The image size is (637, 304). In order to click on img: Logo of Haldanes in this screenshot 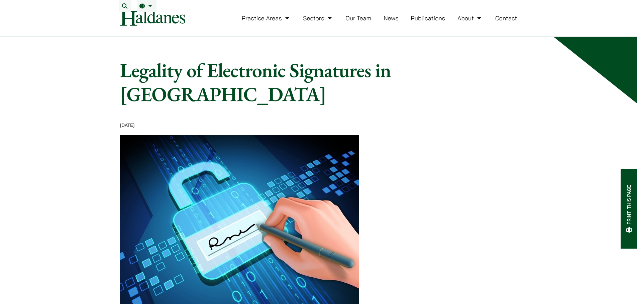, I will do `click(152, 18)`.